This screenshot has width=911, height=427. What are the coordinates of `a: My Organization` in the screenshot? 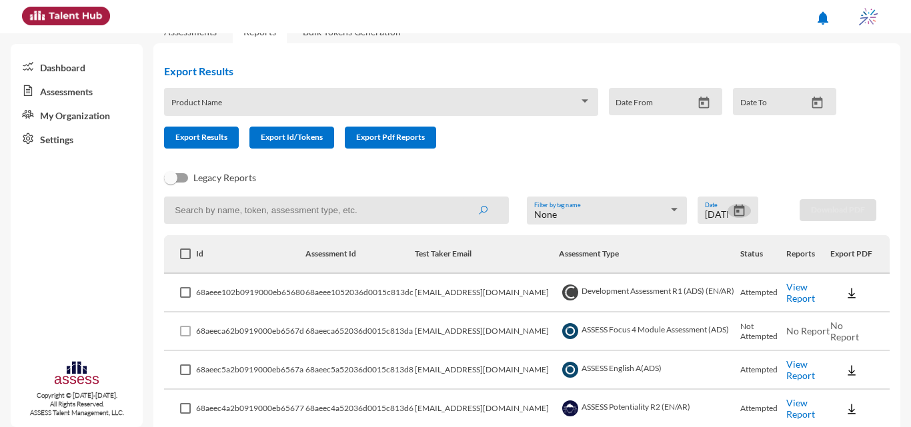 It's located at (77, 115).